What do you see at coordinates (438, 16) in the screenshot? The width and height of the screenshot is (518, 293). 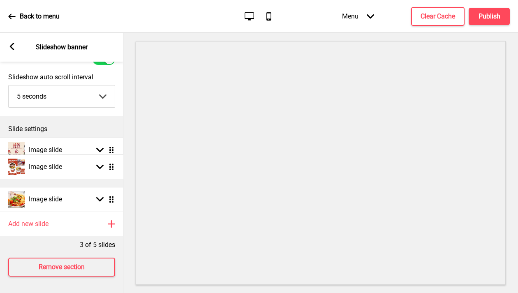 I see `button: Clear Cache` at bounding box center [438, 16].